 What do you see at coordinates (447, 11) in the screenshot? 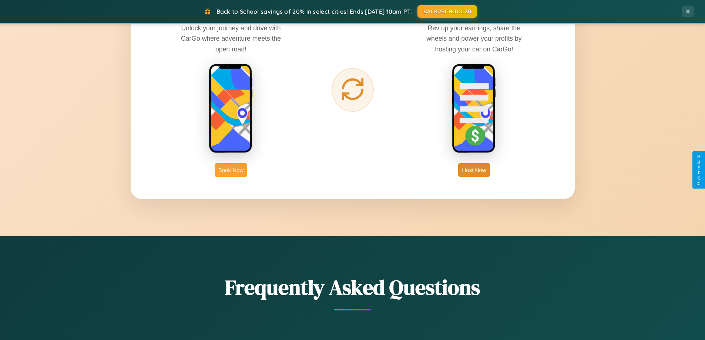
I see `button: BACK2SCHOOL20` at bounding box center [447, 11].